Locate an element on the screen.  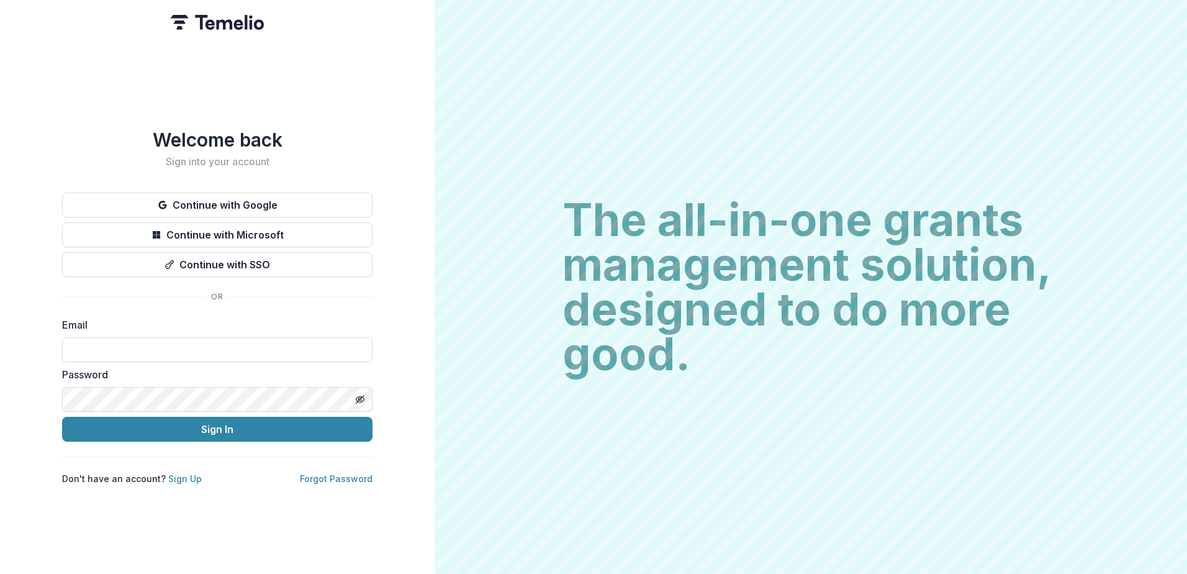
img: Temelio is located at coordinates (217, 22).